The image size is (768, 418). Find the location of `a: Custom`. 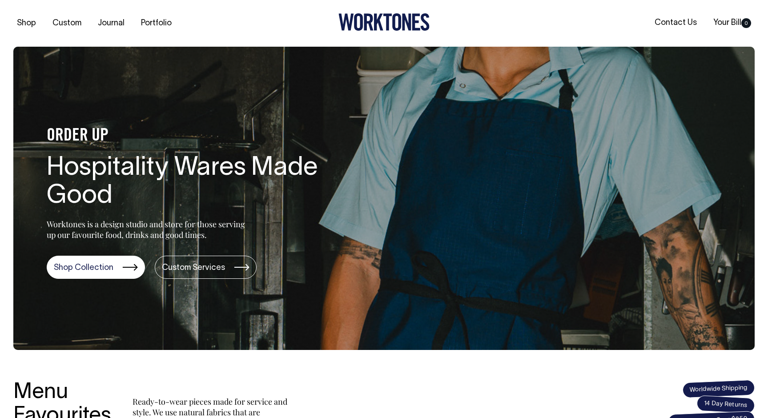

a: Custom is located at coordinates (67, 23).